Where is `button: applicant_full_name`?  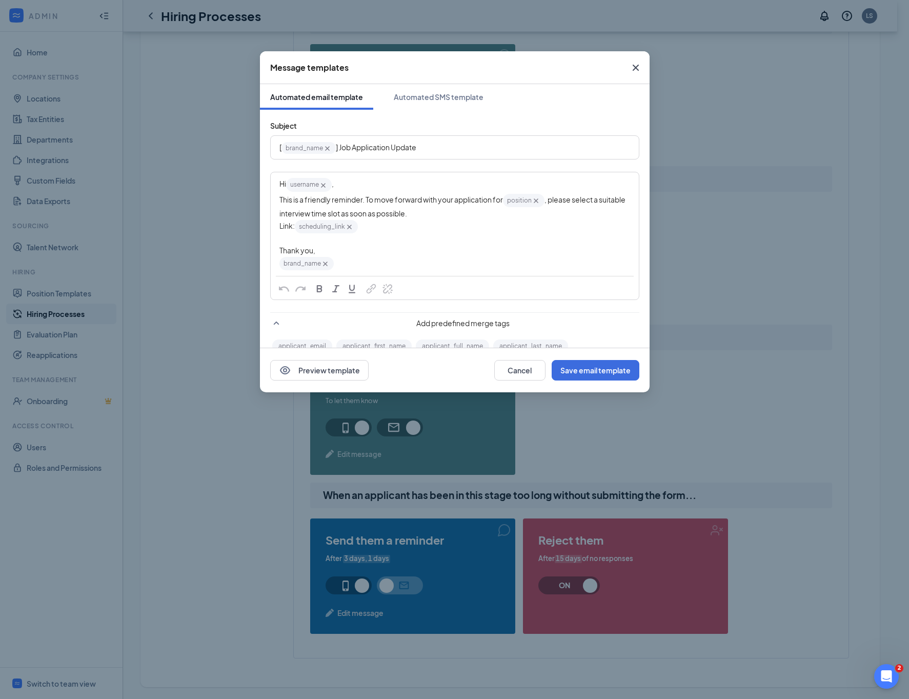
button: applicant_full_name is located at coordinates (452, 345).